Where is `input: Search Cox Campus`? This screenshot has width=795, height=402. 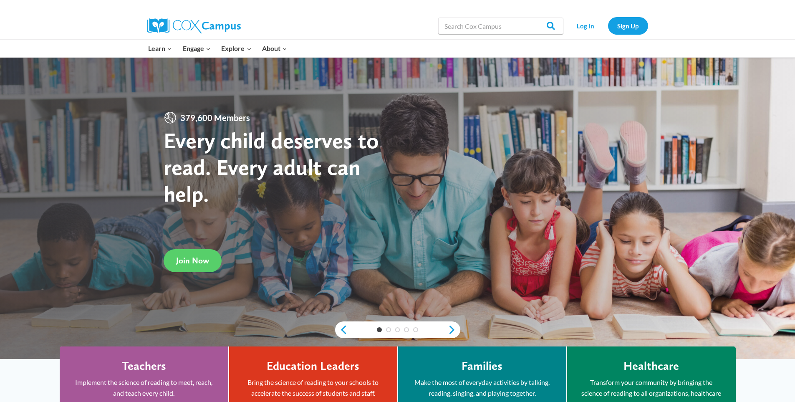 input: Search Cox Campus is located at coordinates (501, 26).